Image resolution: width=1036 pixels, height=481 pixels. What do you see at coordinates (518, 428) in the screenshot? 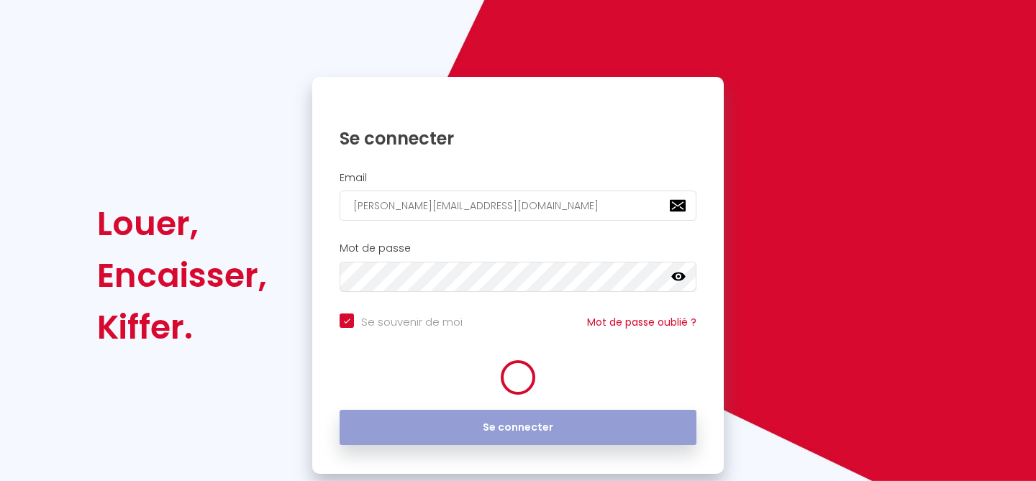
I see `button: Se connecter` at bounding box center [518, 428].